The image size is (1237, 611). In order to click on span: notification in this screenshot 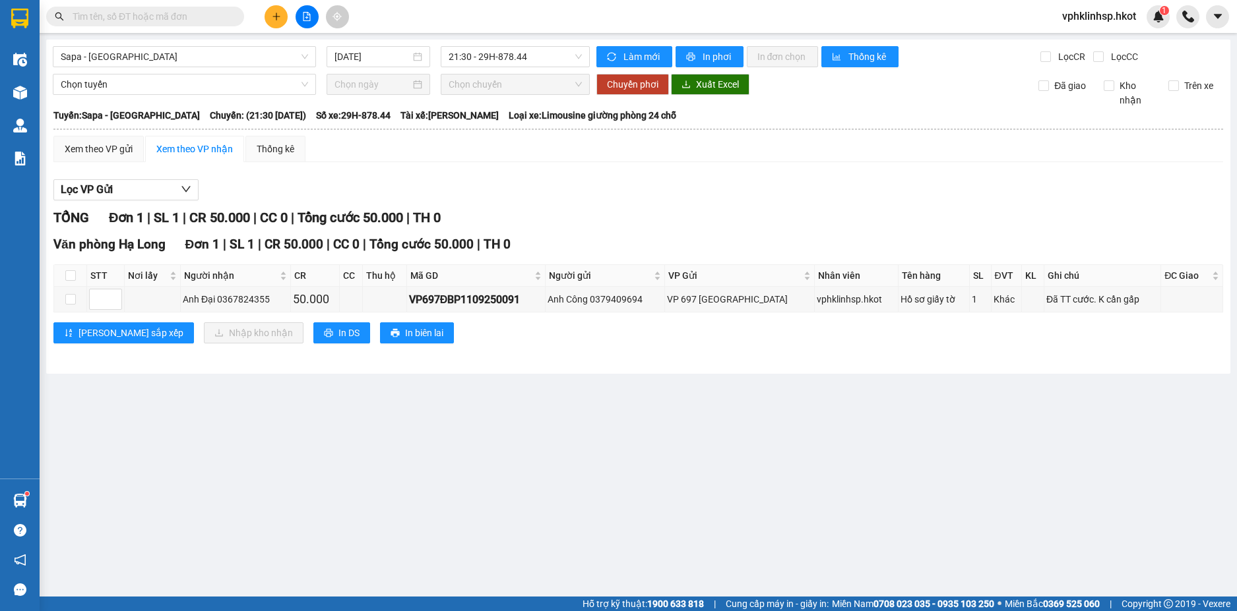, I will do `click(20, 560)`.